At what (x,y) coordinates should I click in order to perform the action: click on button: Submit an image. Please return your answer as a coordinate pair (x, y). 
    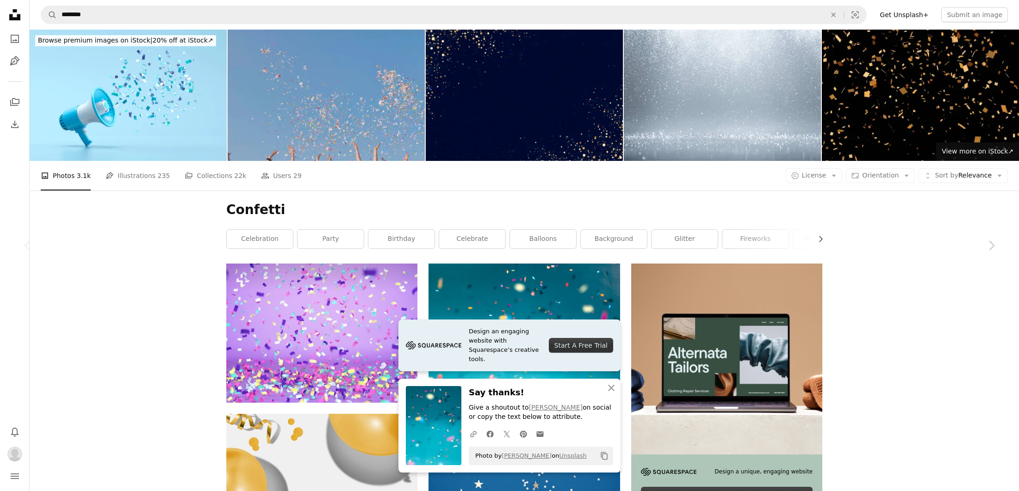
    Looking at the image, I should click on (974, 15).